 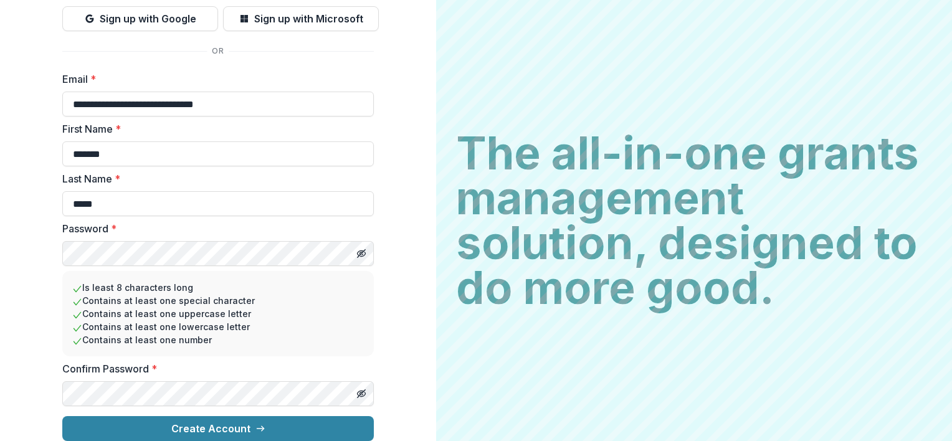 I want to click on label: Last Name, so click(x=214, y=179).